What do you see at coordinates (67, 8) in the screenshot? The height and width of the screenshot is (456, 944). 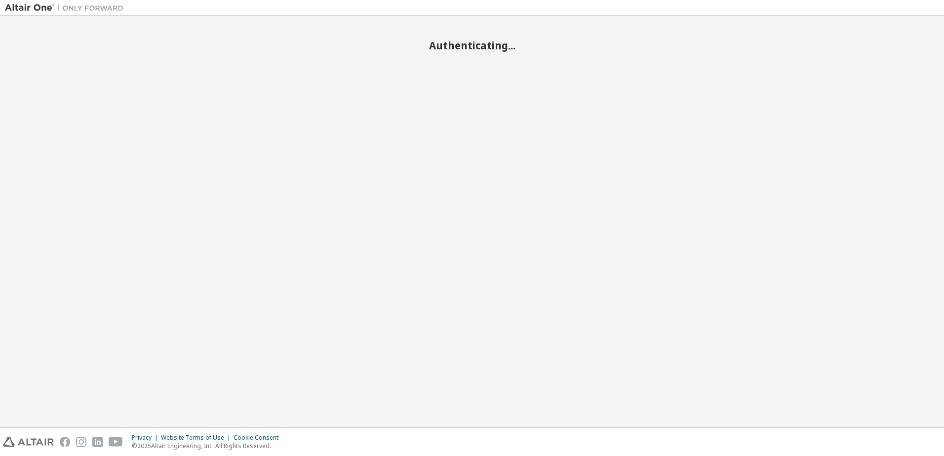 I see `img: Altair One` at bounding box center [67, 8].